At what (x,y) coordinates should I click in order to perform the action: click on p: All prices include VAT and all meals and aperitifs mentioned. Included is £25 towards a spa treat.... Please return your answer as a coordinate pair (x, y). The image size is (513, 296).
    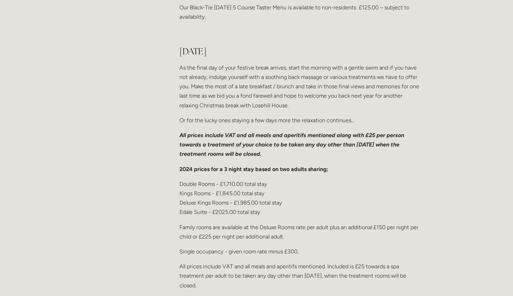
    Looking at the image, I should click on (301, 276).